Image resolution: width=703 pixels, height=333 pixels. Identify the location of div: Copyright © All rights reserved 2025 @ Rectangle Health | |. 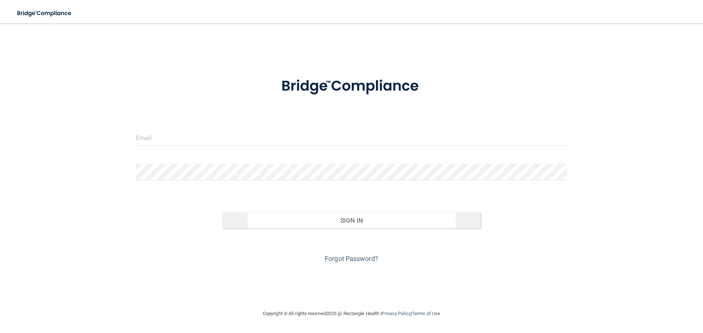
(351, 314).